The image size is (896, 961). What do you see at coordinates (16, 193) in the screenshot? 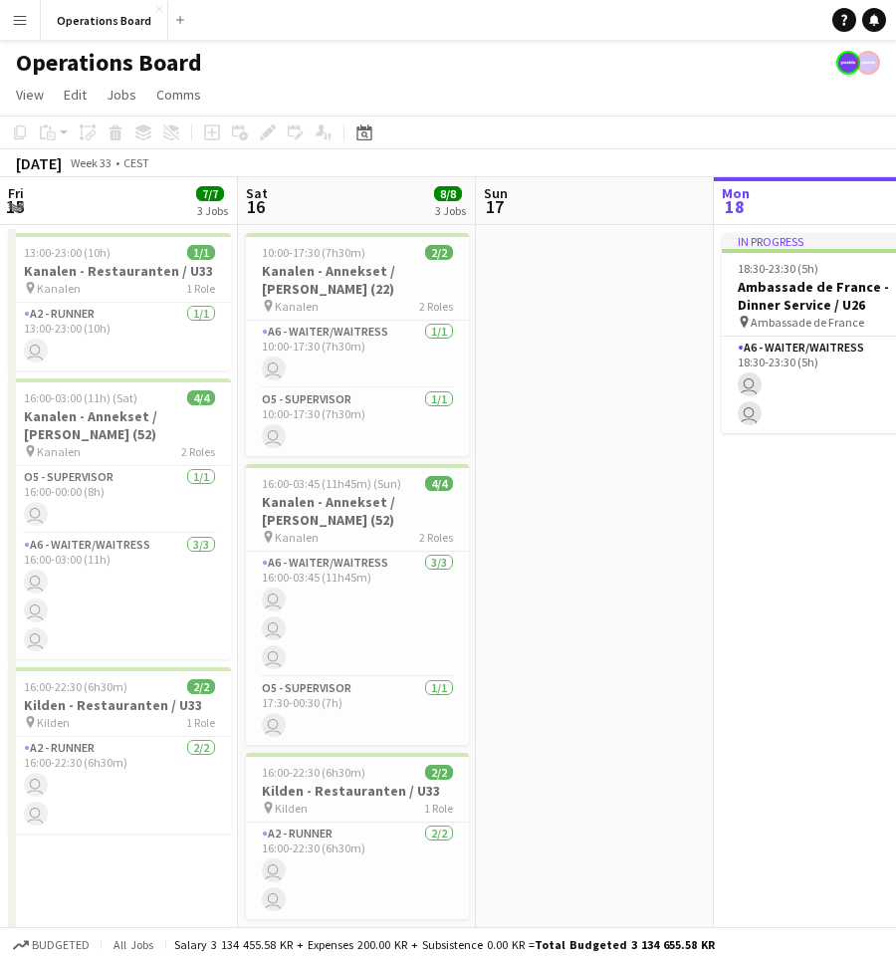
I see `span: Fri` at bounding box center [16, 193].